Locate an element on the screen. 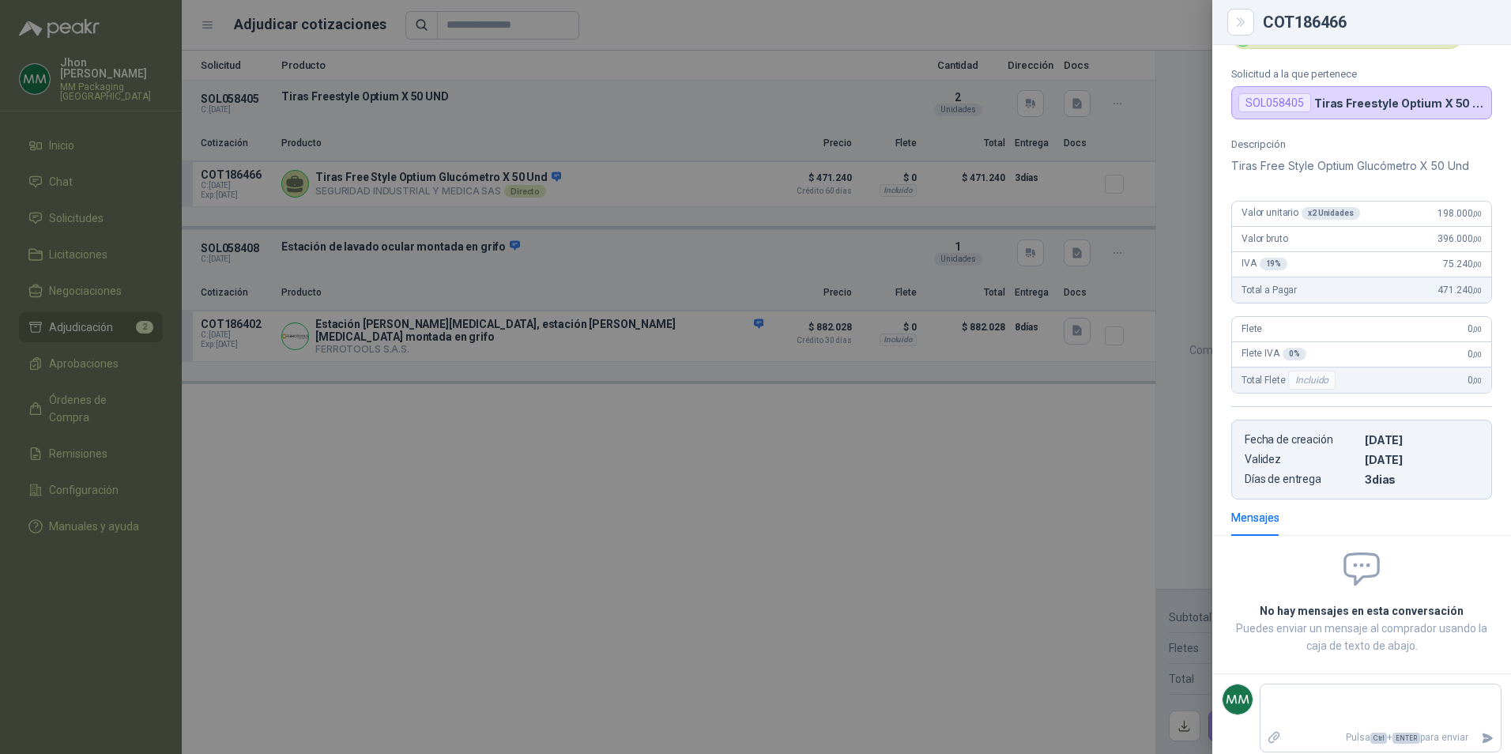 This screenshot has height=754, width=1511. p: Solicitud a la que pertenece is located at coordinates (1362, 74).